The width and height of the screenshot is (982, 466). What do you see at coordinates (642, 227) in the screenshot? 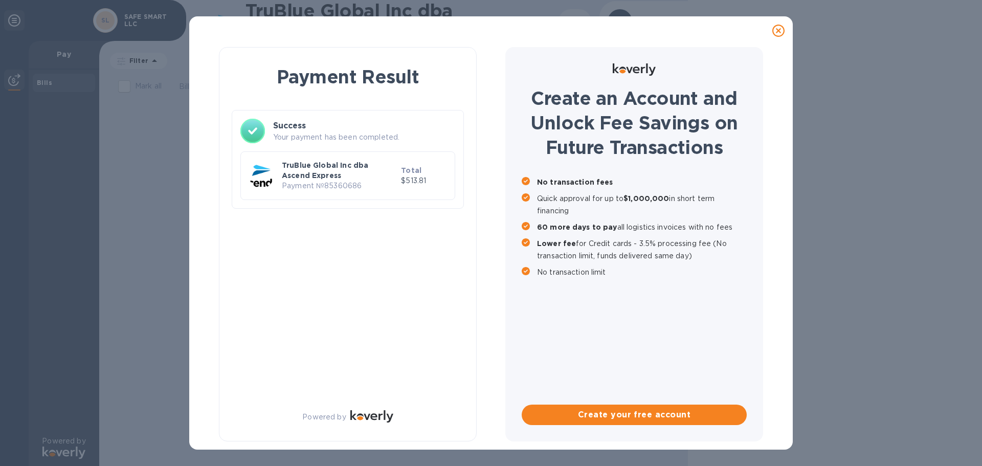
I see `p: all logistics invoices with no fees` at bounding box center [642, 227].